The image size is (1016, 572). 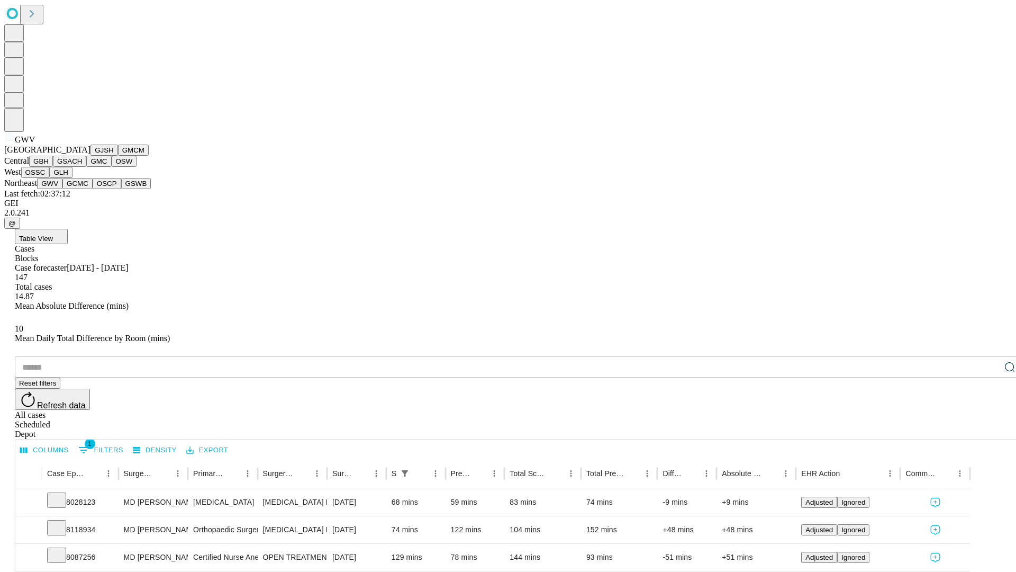 What do you see at coordinates (742, 473) in the screenshot?
I see `div: Absolute Difference` at bounding box center [742, 473].